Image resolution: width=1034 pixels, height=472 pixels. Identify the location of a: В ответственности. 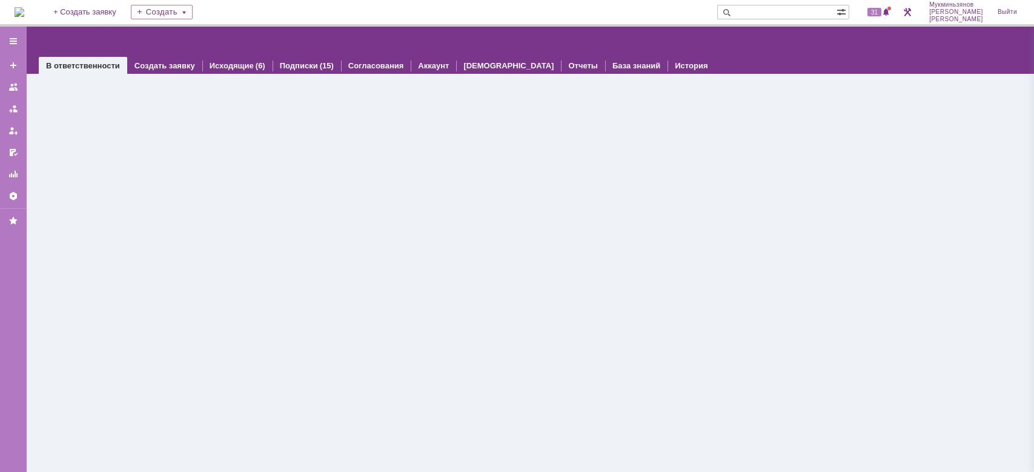
(83, 65).